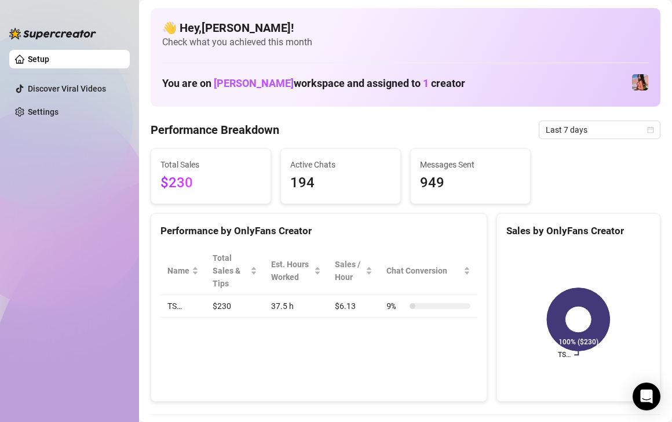 Image resolution: width=672 pixels, height=422 pixels. Describe the element at coordinates (53, 34) in the screenshot. I see `img: logo-BBDzfeDw.svg` at that location.